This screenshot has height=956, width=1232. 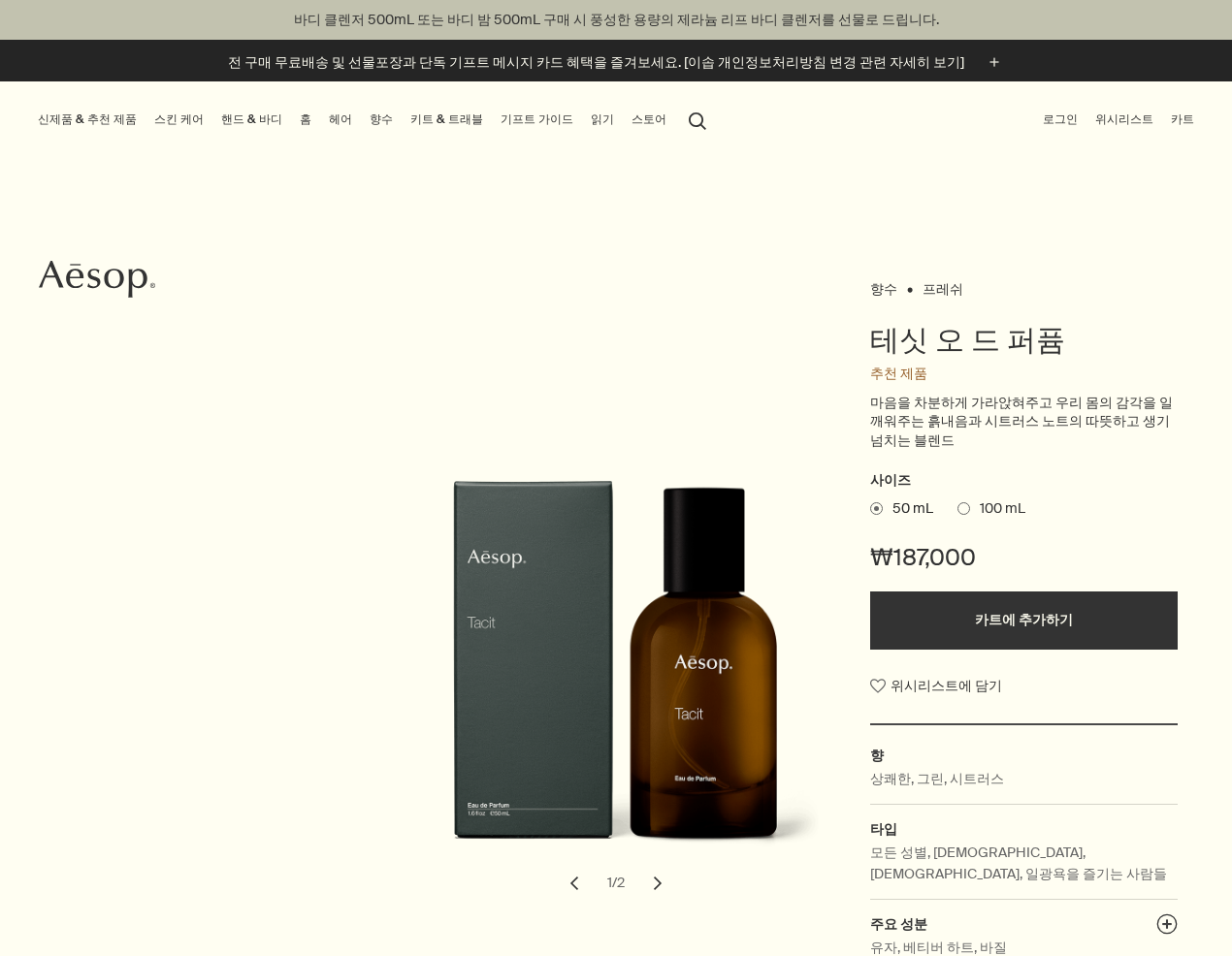 I want to click on h2: 향, so click(x=1025, y=755).